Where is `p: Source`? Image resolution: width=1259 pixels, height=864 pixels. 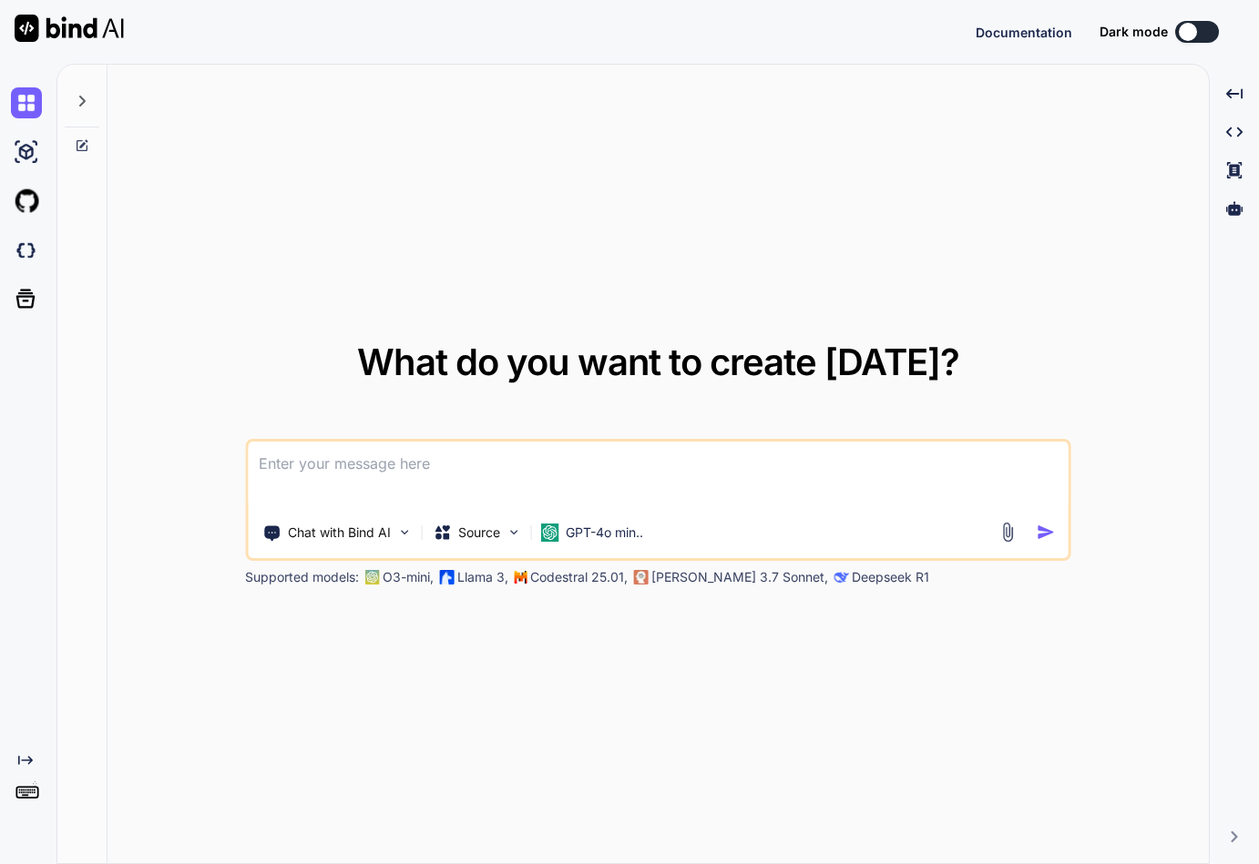
p: Source is located at coordinates (479, 533).